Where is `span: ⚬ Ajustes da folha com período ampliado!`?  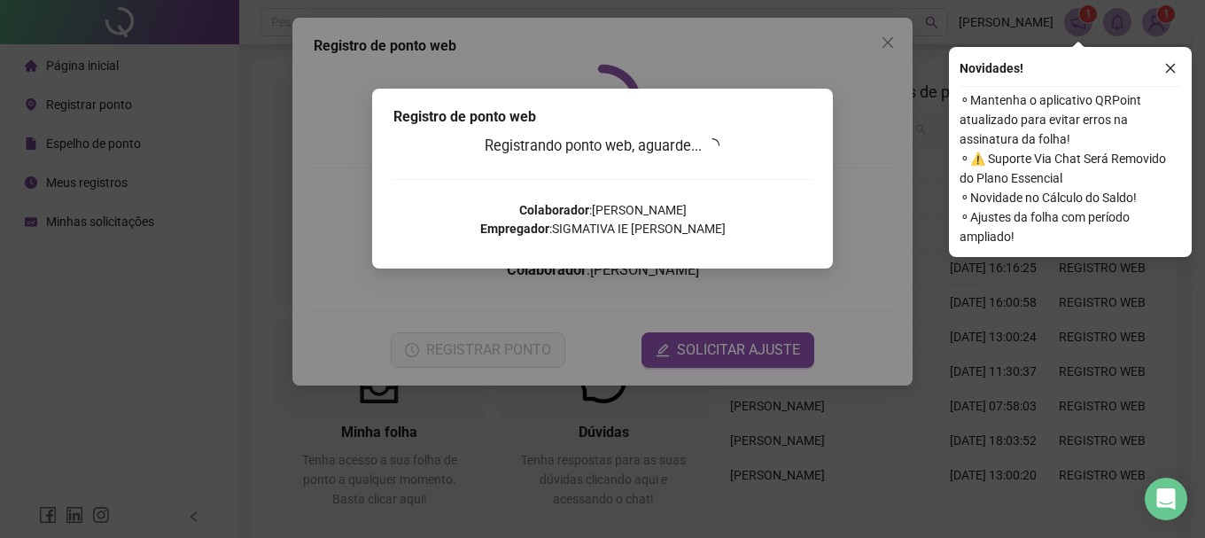
span: ⚬ Ajustes da folha com período ampliado! is located at coordinates (1071, 227).